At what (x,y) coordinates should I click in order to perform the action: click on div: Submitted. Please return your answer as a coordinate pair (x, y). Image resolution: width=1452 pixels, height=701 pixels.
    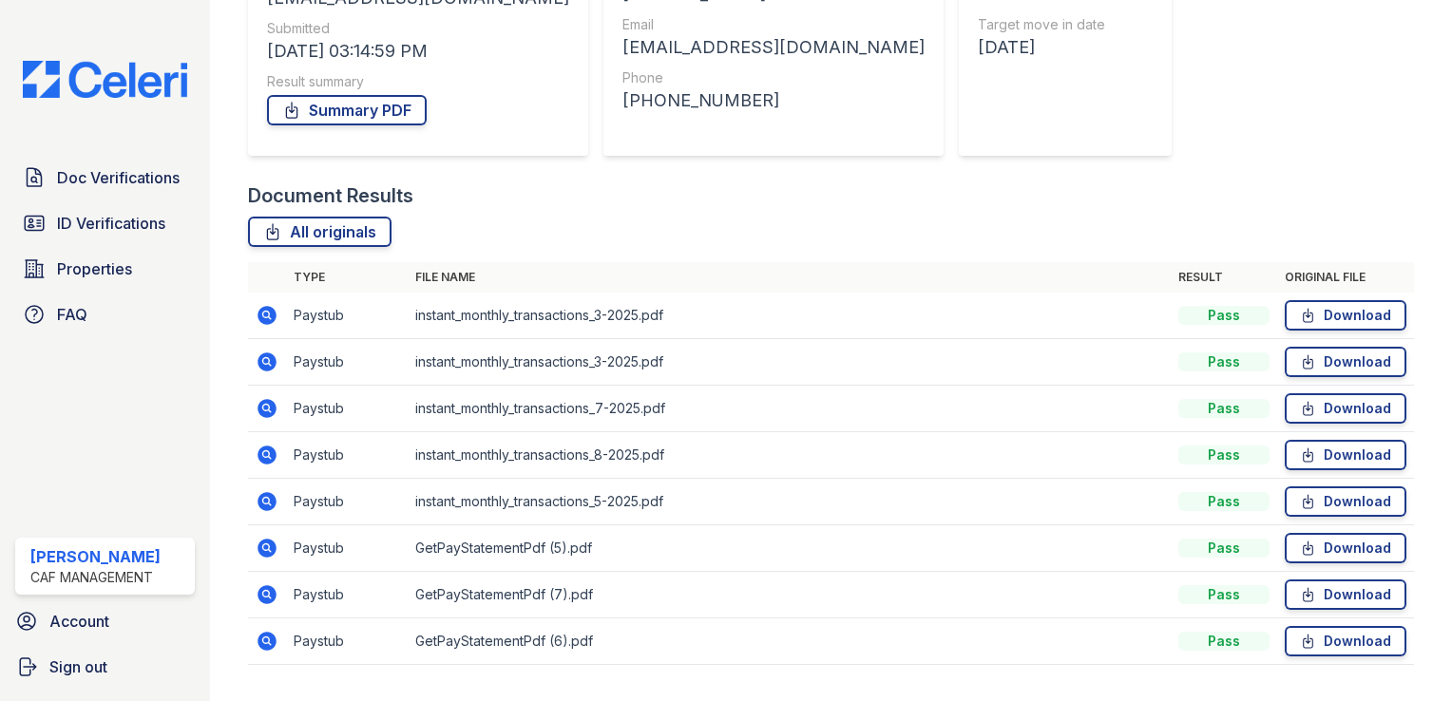
    Looking at the image, I should click on (418, 29).